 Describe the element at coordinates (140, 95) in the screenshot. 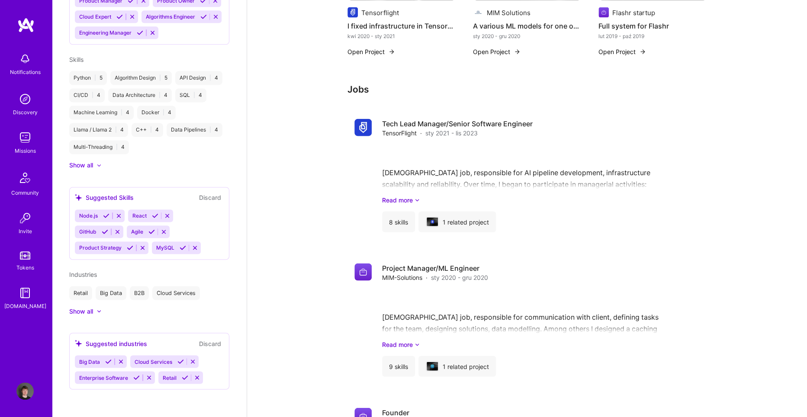

I see `div: Data Architecture 4` at that location.